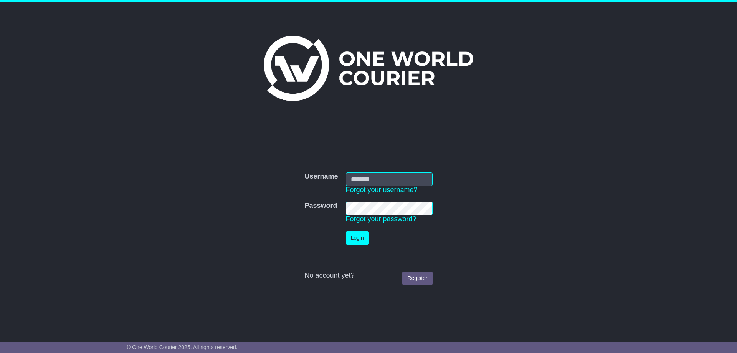  What do you see at coordinates (321, 206) in the screenshot?
I see `label: Password` at bounding box center [321, 206].